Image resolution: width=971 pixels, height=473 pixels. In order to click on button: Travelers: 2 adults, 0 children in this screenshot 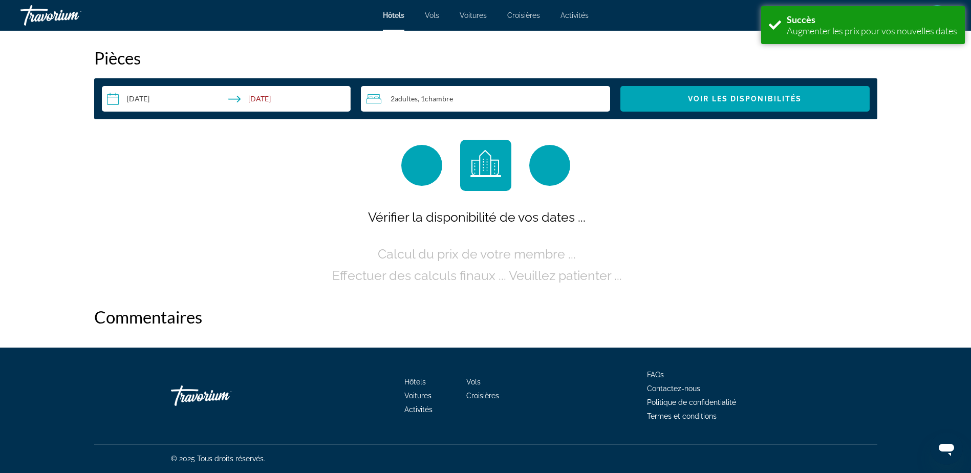, I will do `click(485, 99)`.